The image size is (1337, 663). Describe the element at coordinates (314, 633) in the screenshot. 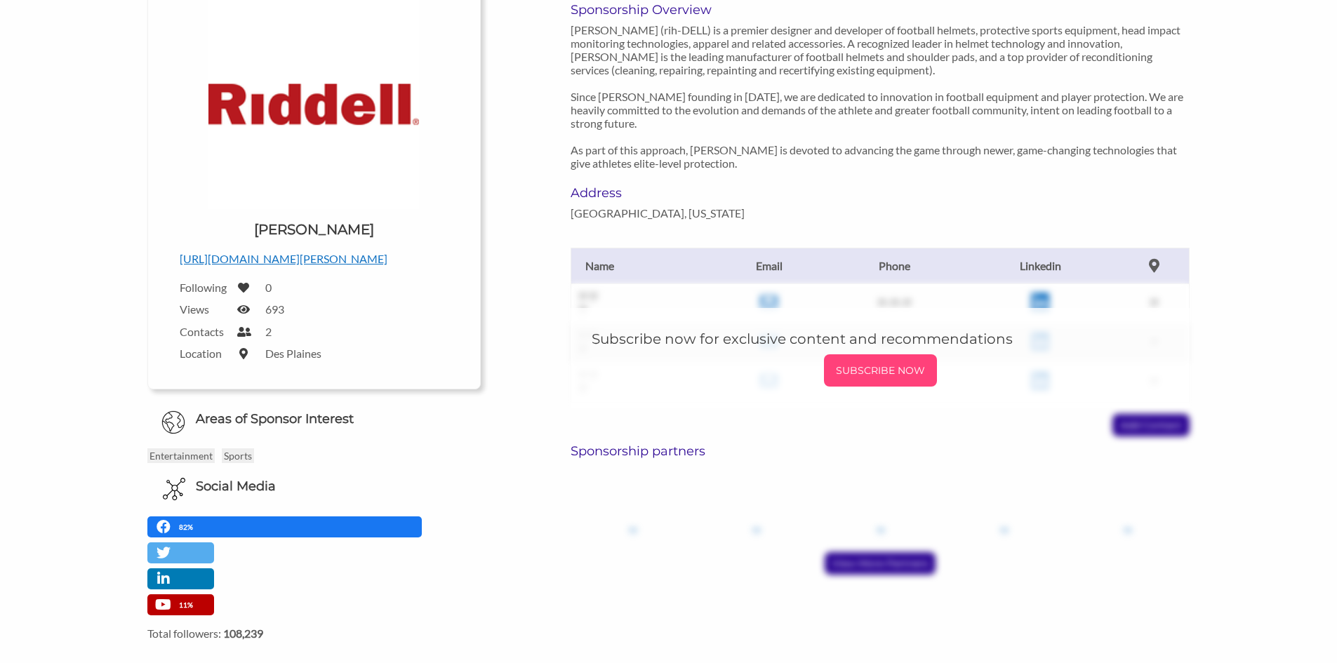

I see `label: Total followers:` at that location.